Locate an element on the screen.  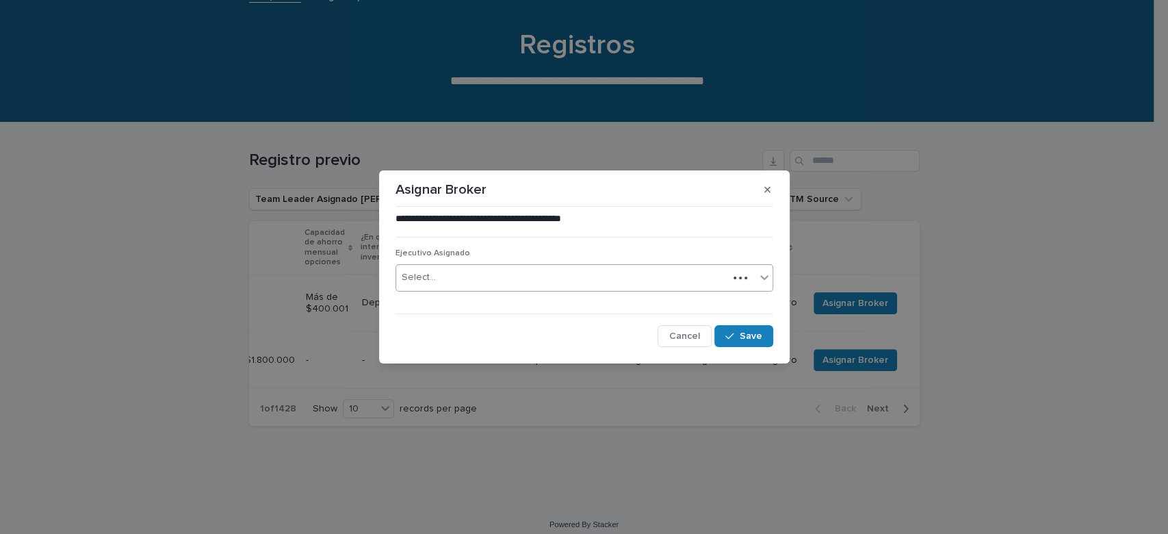
span: Cancel is located at coordinates (685, 336).